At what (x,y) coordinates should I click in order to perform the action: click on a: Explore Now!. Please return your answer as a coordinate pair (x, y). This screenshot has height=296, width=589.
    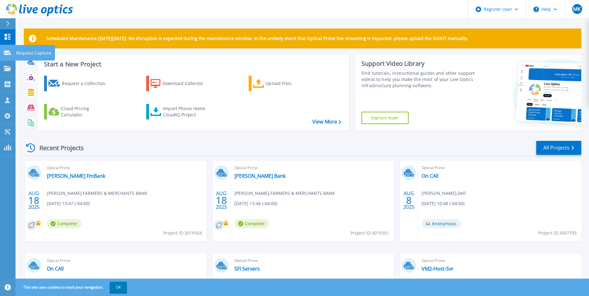
    Looking at the image, I should click on (385, 118).